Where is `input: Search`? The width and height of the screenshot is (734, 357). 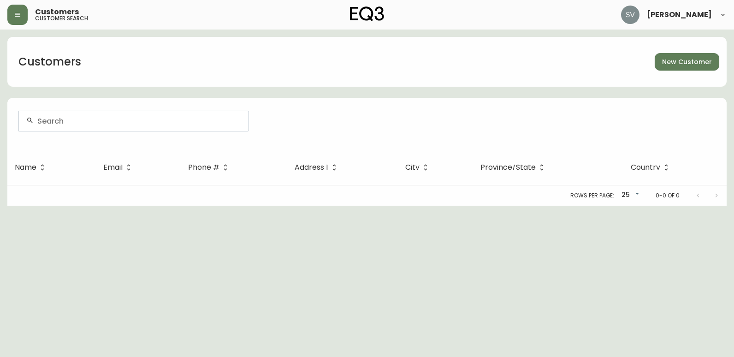
input: Search is located at coordinates (139, 121).